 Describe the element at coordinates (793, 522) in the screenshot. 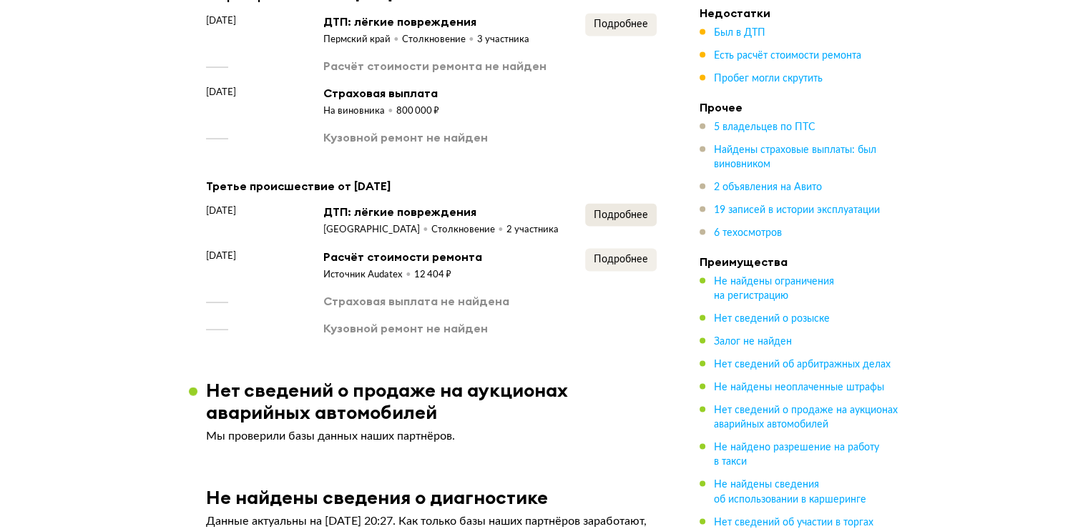

I see `span: Нет сведений об участии в торгах` at that location.